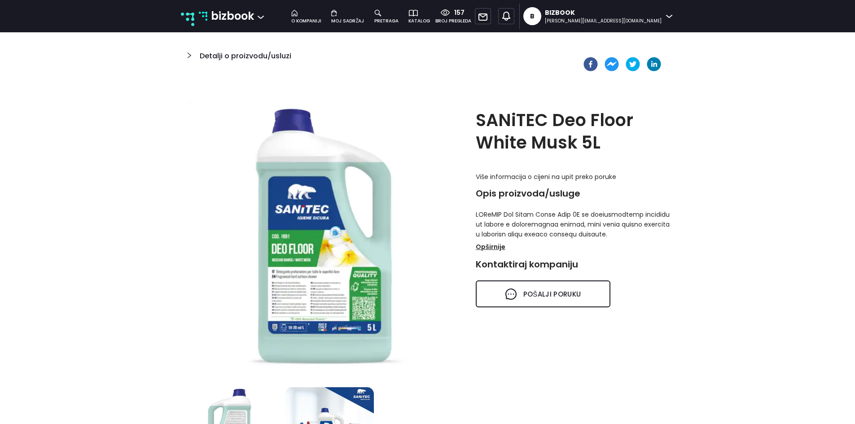 This screenshot has width=855, height=424. Describe the element at coordinates (612, 64) in the screenshot. I see `button: facebookmessenger` at that location.